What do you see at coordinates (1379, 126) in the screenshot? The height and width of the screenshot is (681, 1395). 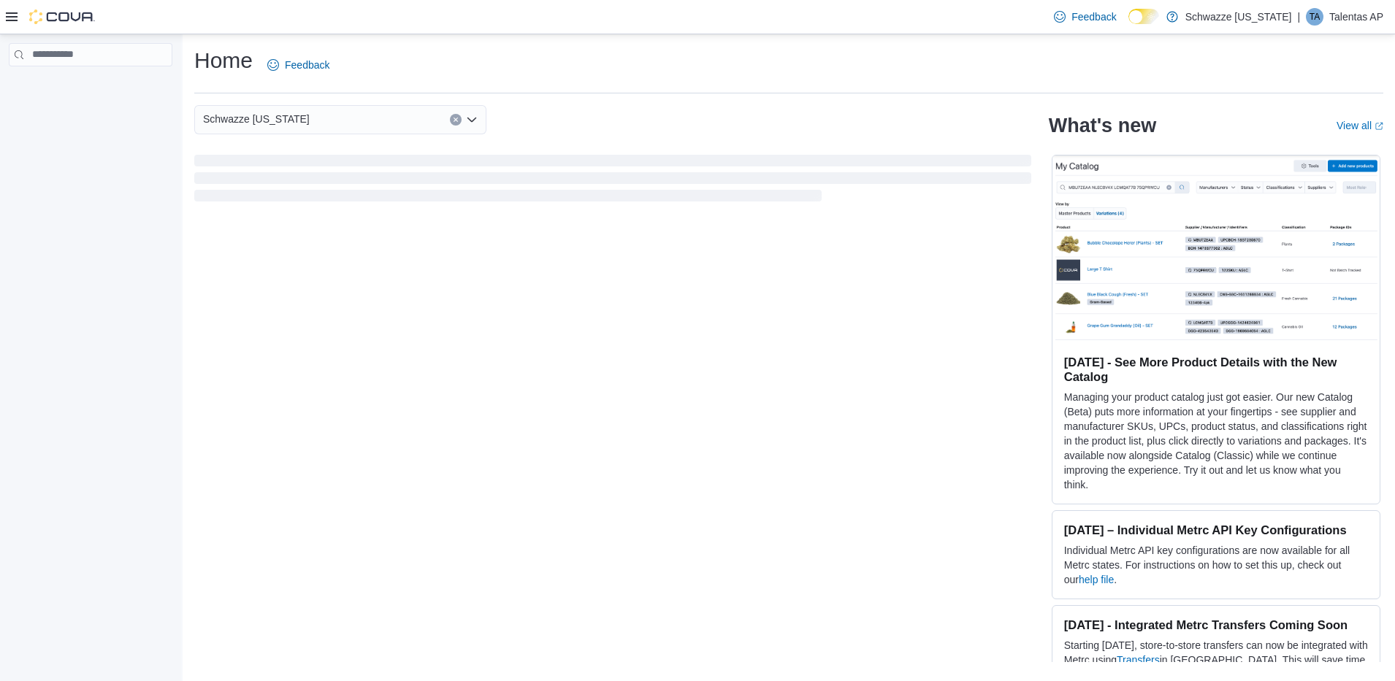 I see `svg: External link` at bounding box center [1379, 126].